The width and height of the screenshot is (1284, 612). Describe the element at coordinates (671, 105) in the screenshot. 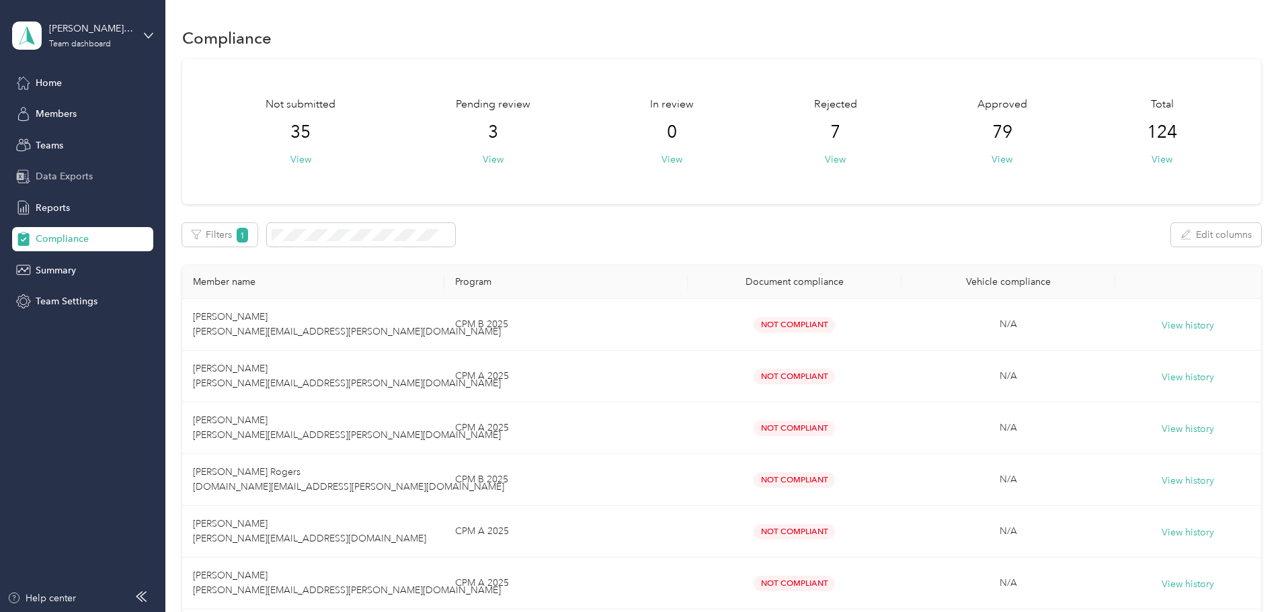

I see `span: In review` at that location.